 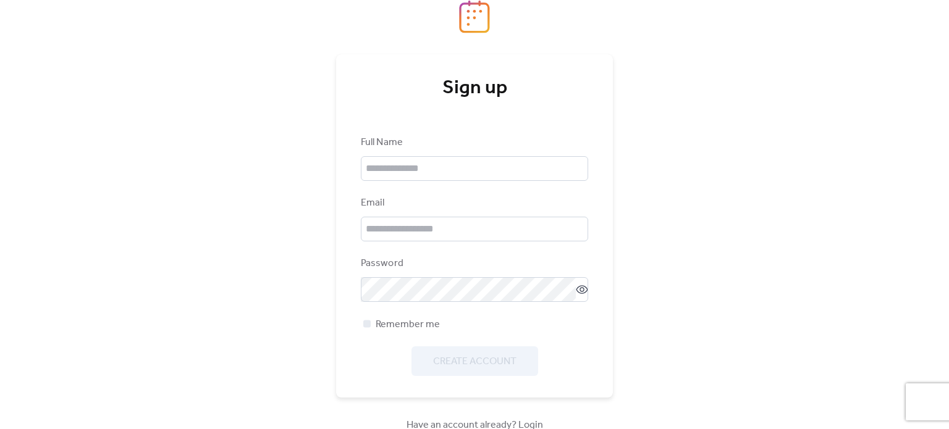 What do you see at coordinates (473, 264) in the screenshot?
I see `div: Password` at bounding box center [473, 264].